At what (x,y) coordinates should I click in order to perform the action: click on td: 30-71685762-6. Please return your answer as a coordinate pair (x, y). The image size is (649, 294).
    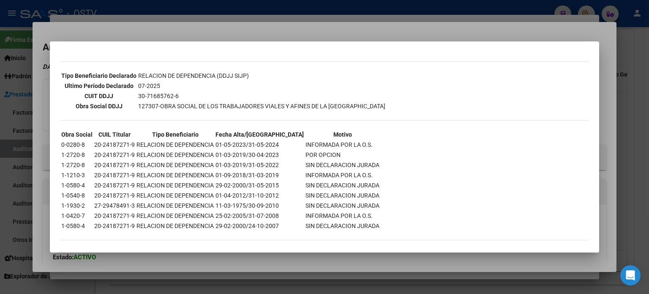
    Looking at the image, I should click on (262, 96).